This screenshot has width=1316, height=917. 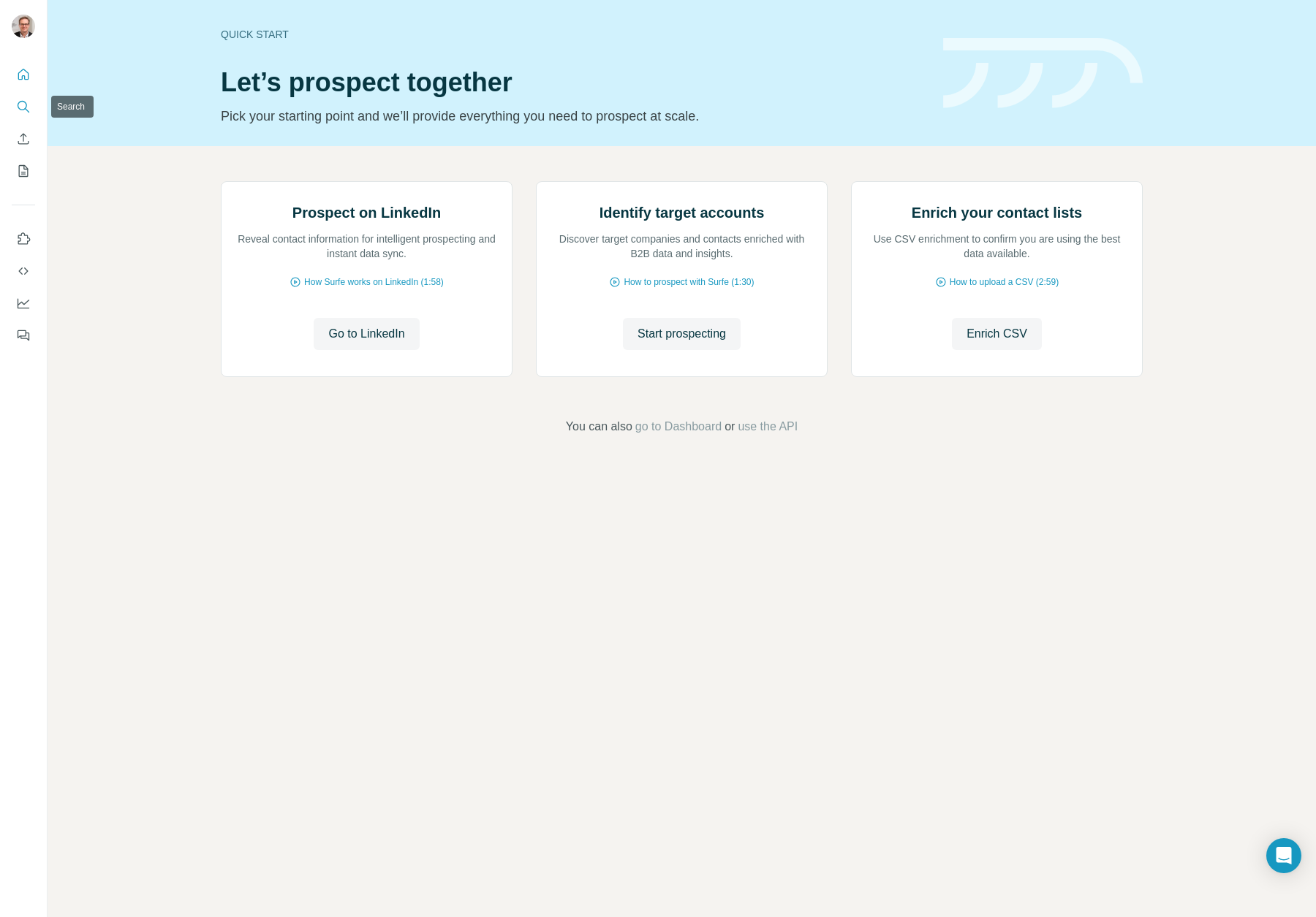 What do you see at coordinates (24, 272) in the screenshot?
I see `button: Use Surfe API` at bounding box center [24, 272].